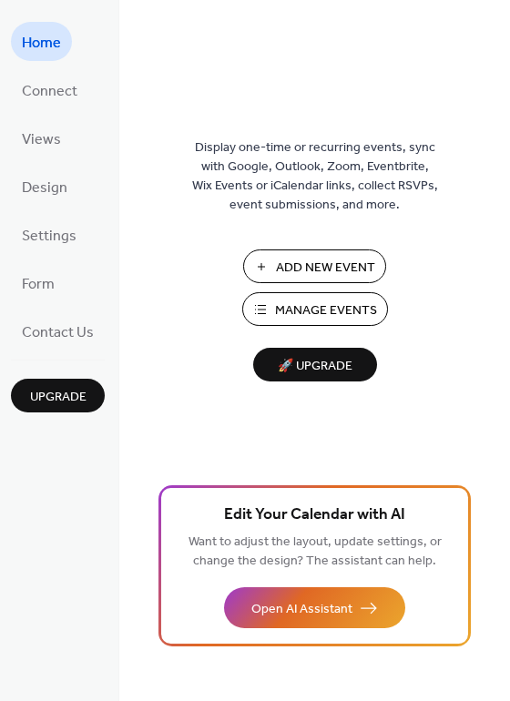 The height and width of the screenshot is (701, 510). What do you see at coordinates (41, 138) in the screenshot?
I see `a: Views` at bounding box center [41, 138].